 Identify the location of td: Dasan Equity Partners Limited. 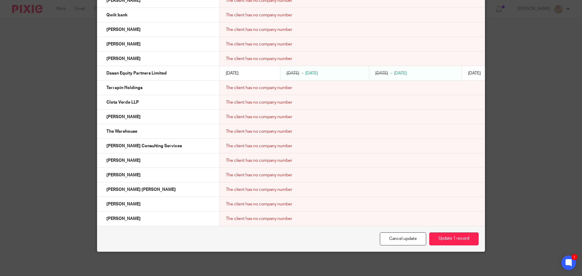
(158, 73).